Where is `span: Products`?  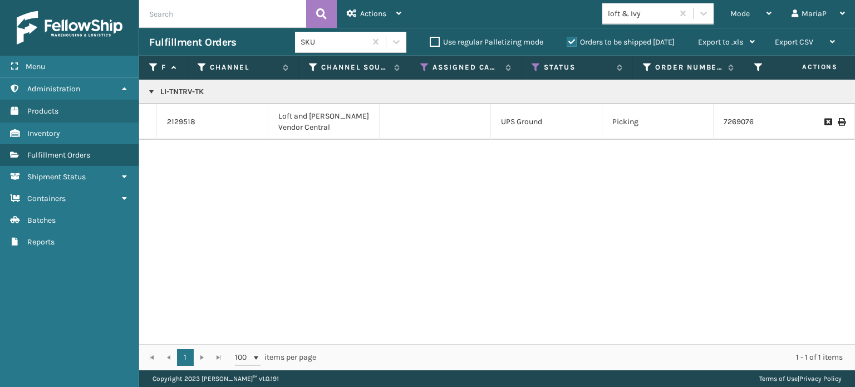 span: Products is located at coordinates (43, 111).